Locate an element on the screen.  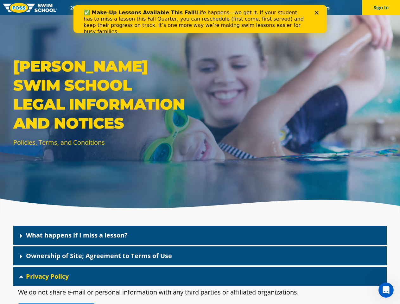
a: Schools is located at coordinates (118, 8).